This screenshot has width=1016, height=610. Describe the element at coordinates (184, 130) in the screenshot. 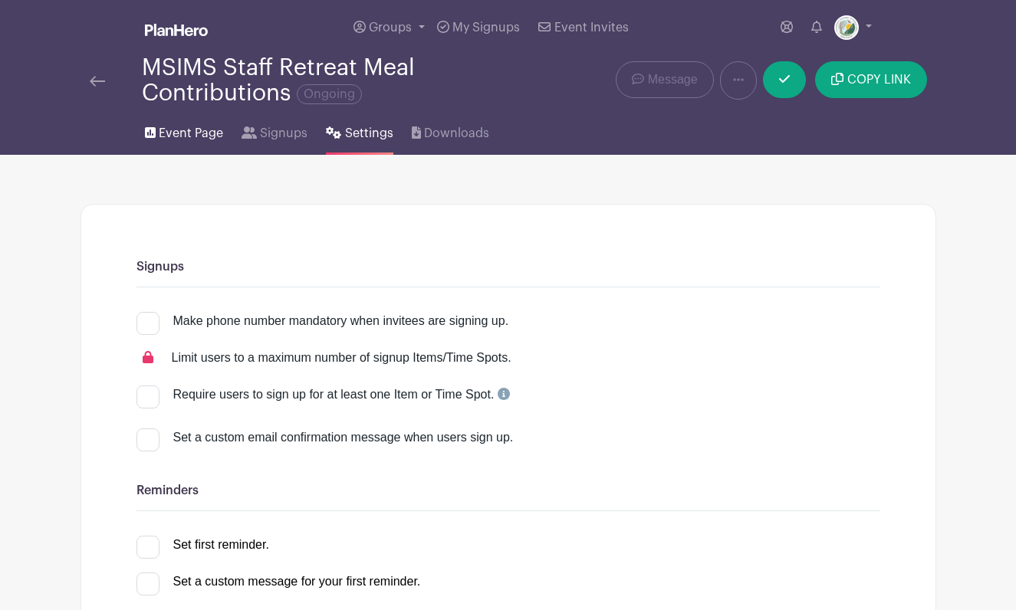

I see `a: Event Page` at that location.